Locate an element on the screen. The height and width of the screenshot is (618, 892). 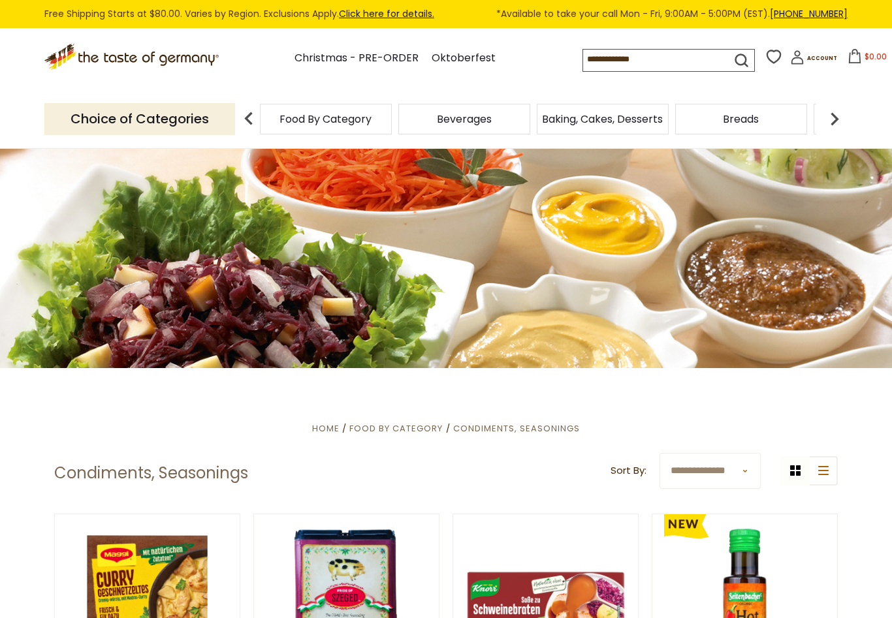
a: Click here for details. is located at coordinates (387, 14).